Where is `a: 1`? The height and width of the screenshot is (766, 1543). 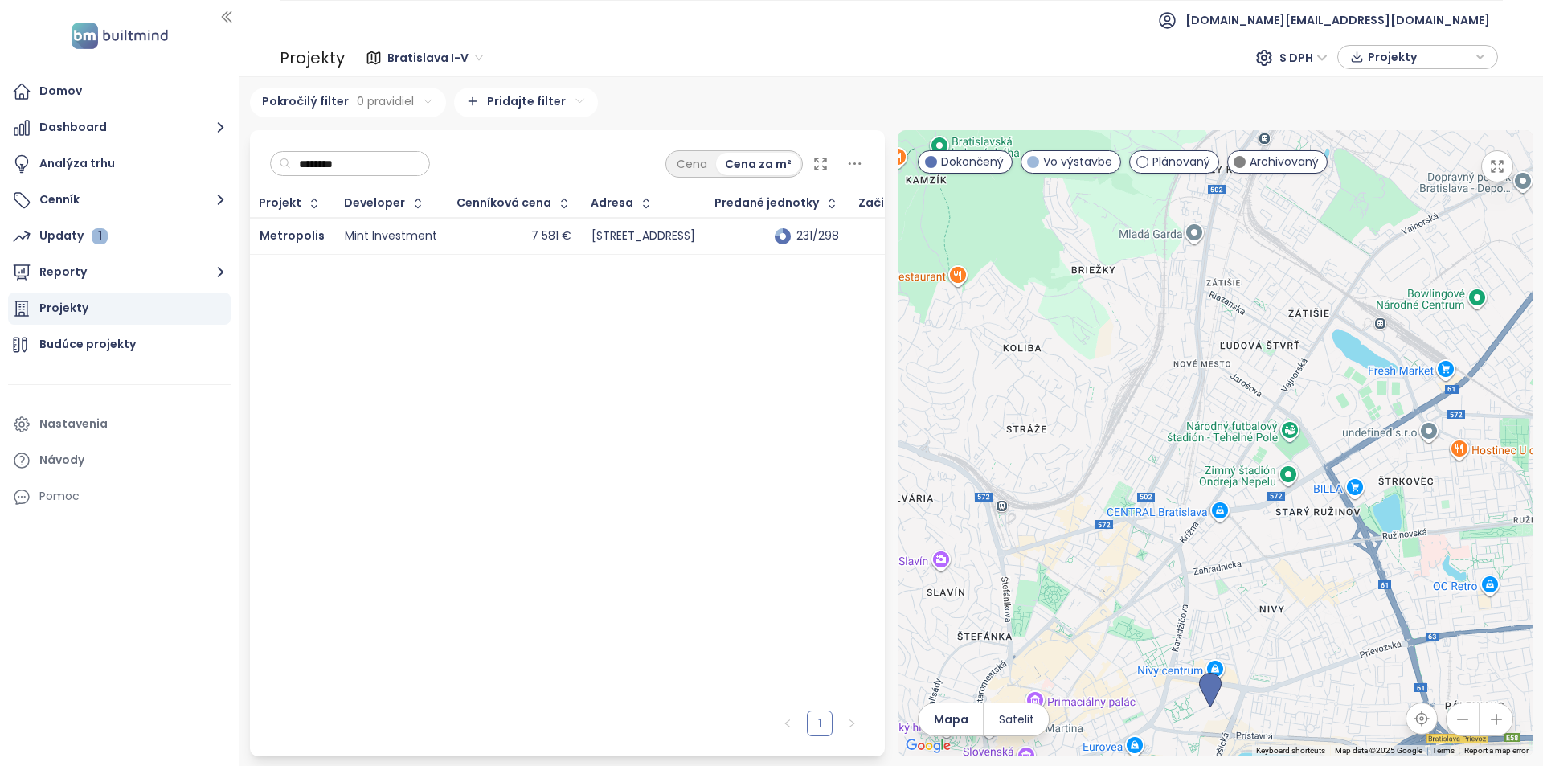
a: 1 is located at coordinates (820, 723).